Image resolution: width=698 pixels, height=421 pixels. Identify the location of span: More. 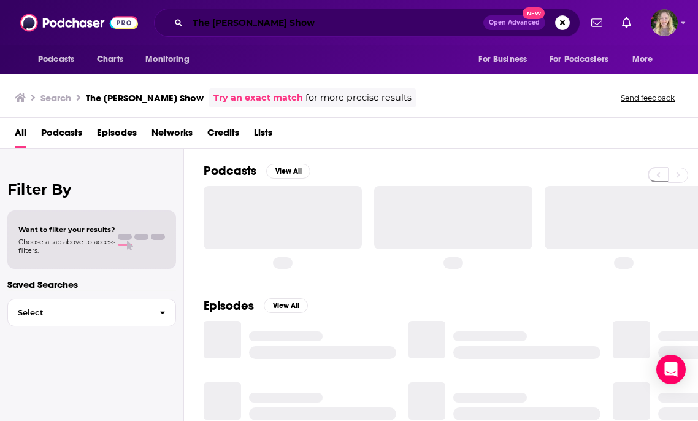
(643, 59).